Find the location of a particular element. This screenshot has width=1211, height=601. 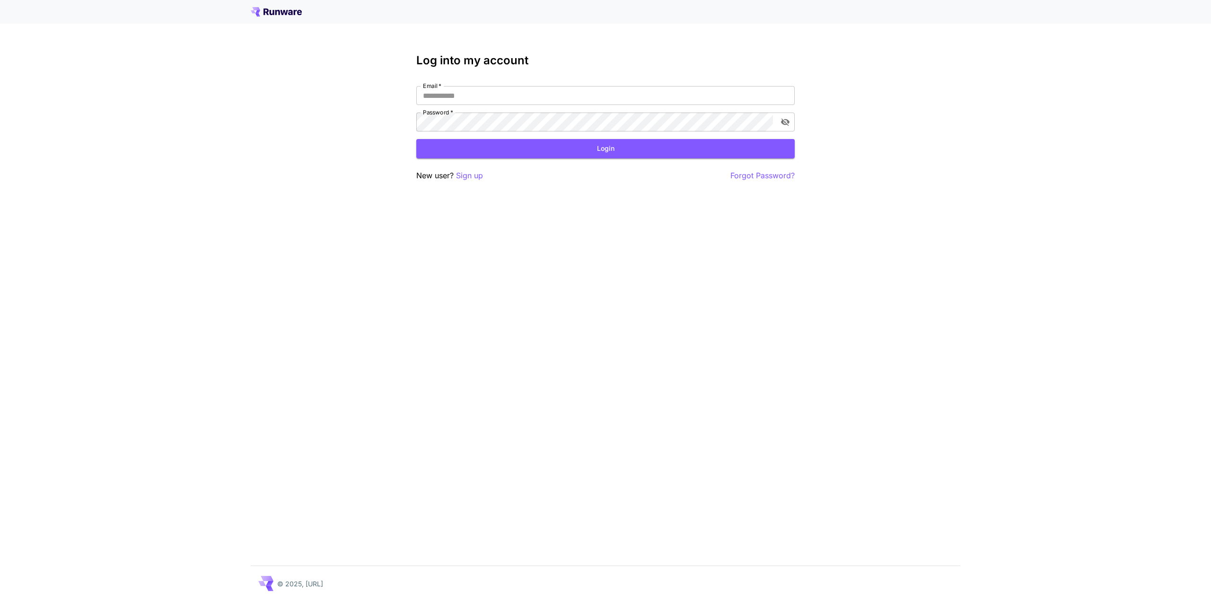

button: Forgot Password? is located at coordinates (763, 176).